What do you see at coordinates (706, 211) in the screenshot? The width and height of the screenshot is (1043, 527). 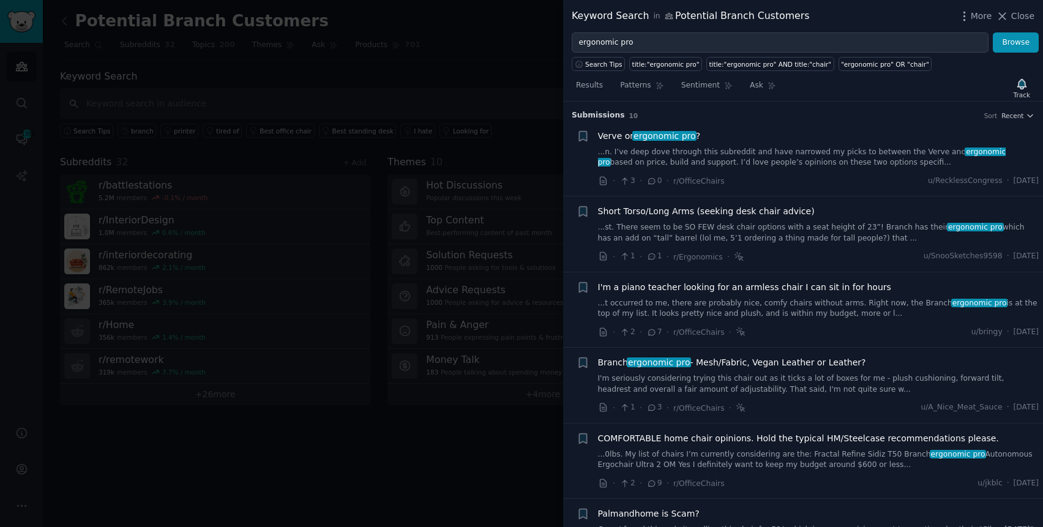 I see `a: Short Torso/Long Arms (seeking desk chair advice)` at bounding box center [706, 211].